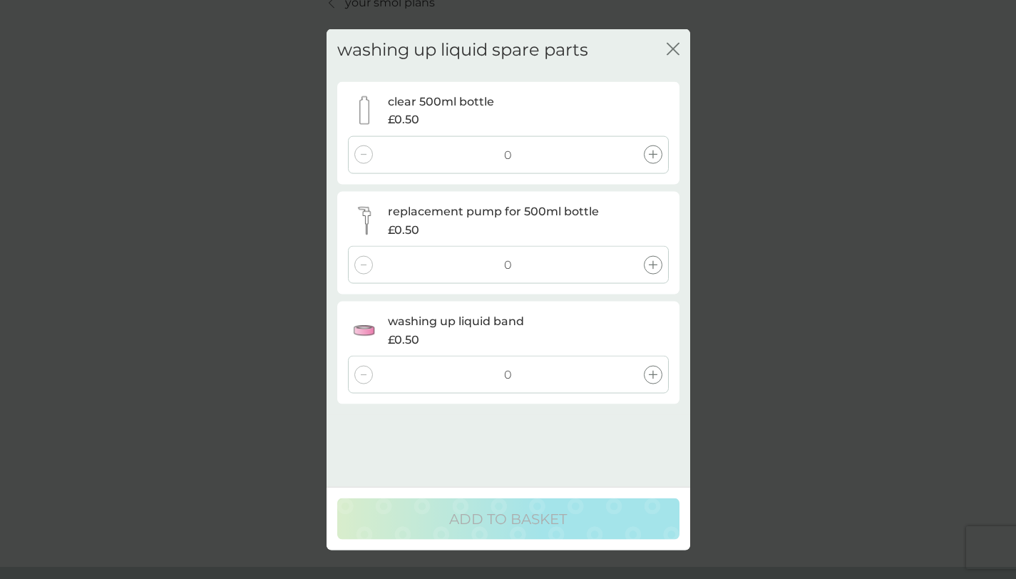 The width and height of the screenshot is (1016, 579). I want to click on p: clear 500ml bottle, so click(441, 101).